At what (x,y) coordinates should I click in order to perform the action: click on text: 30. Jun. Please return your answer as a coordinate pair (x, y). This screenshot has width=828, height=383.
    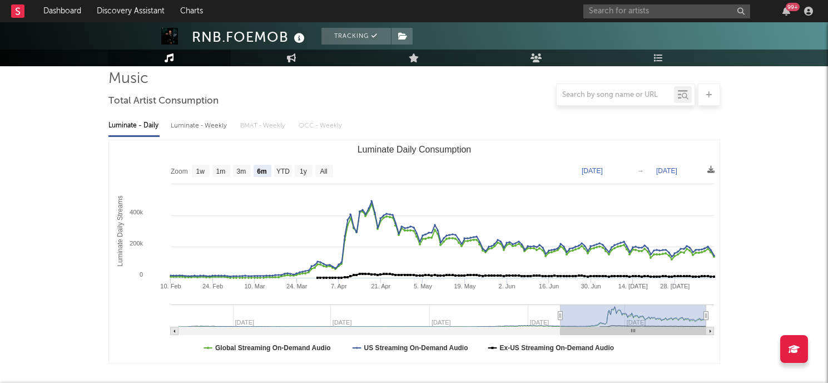
    Looking at the image, I should click on (591, 286).